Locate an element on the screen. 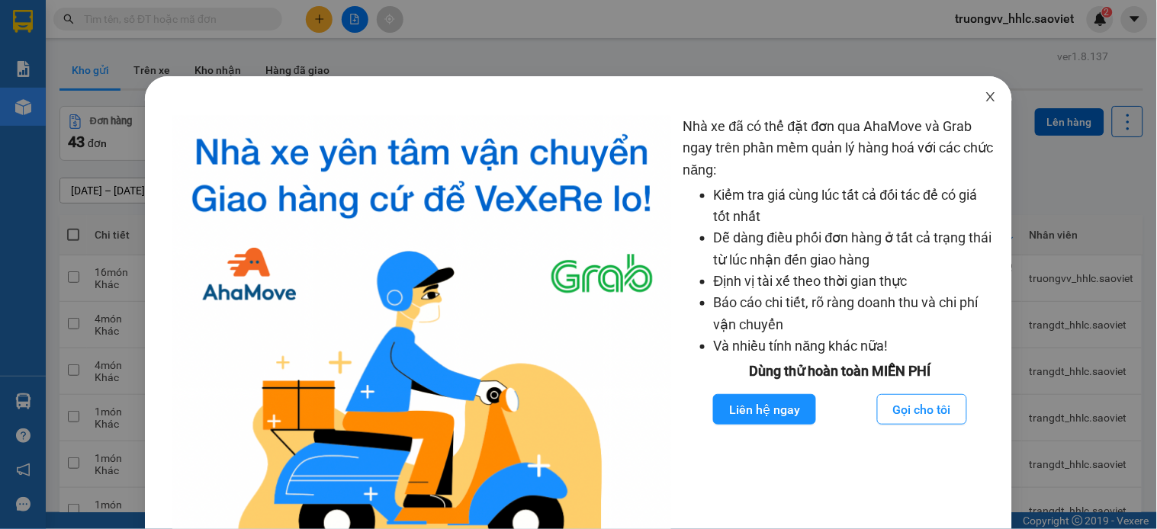 The height and width of the screenshot is (529, 1157). div: Dùng thử hoàn toàn MIỄN PHÍ is located at coordinates (841, 371).